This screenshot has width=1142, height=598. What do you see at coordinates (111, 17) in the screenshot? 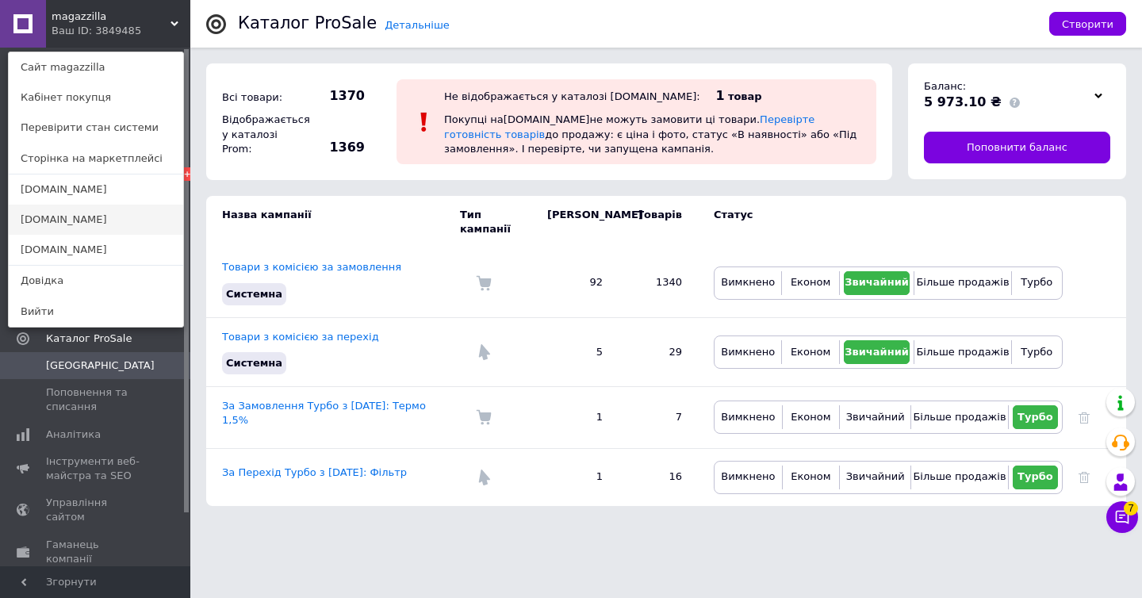
I see `span: magazzilla` at bounding box center [111, 17].